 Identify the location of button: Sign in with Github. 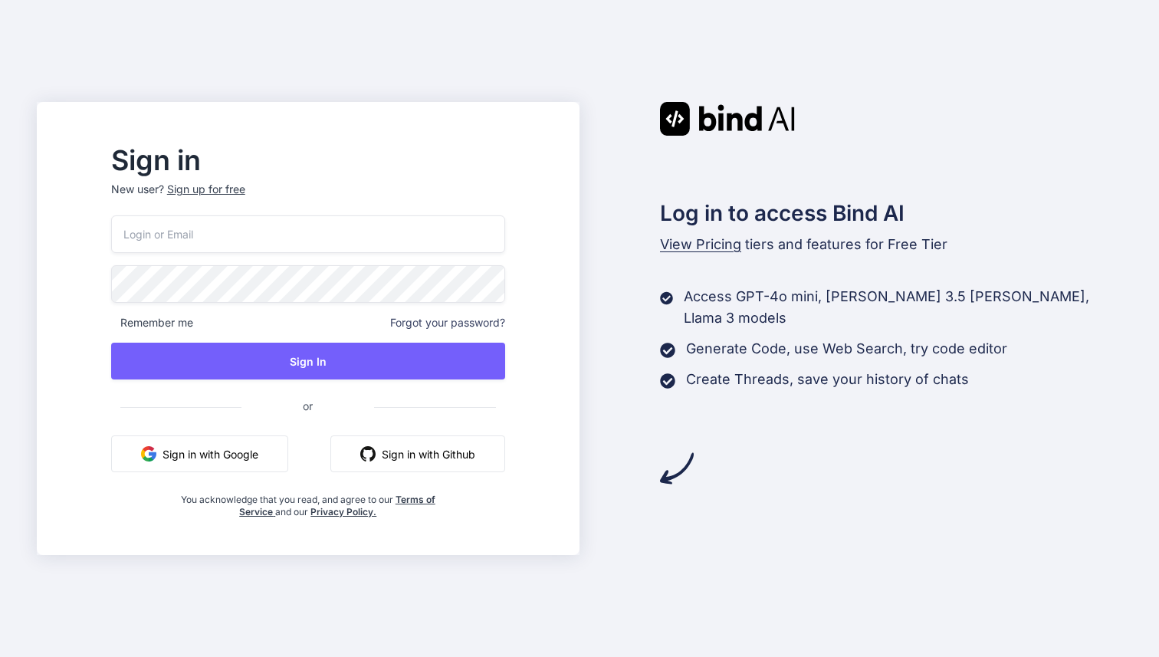
(418, 454).